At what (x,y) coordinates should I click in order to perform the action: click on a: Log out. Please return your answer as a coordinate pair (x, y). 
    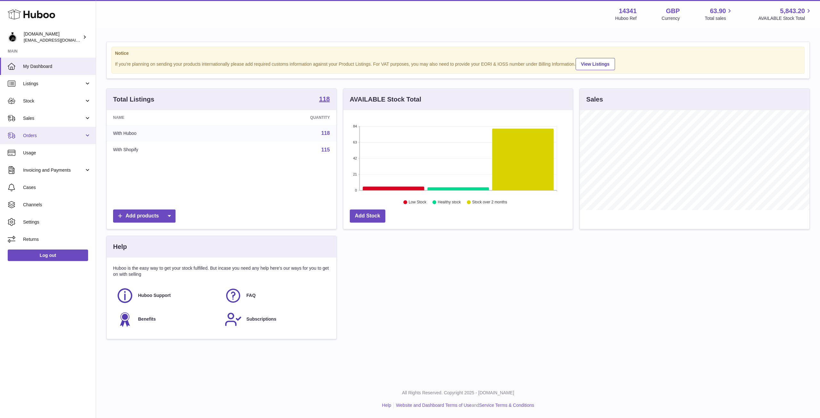
    Looking at the image, I should click on (48, 255).